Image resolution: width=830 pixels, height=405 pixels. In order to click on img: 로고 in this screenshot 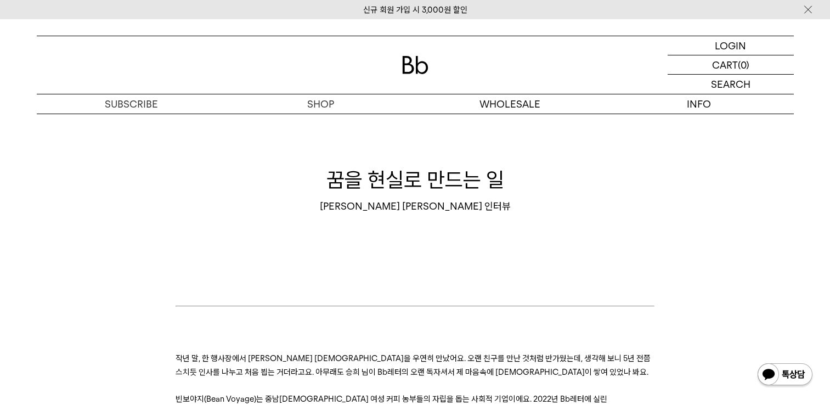, I will do `click(415, 65)`.